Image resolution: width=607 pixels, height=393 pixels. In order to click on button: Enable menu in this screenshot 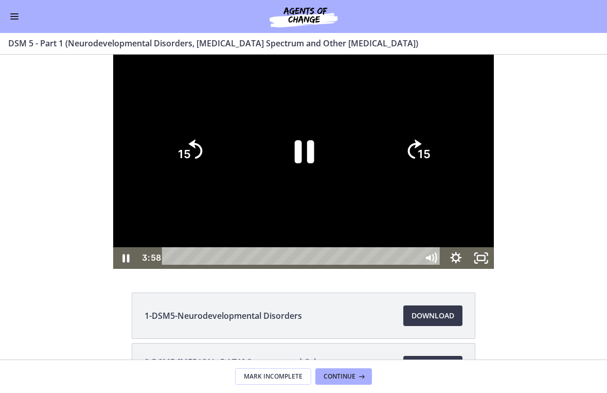, I will do `click(14, 16)`.